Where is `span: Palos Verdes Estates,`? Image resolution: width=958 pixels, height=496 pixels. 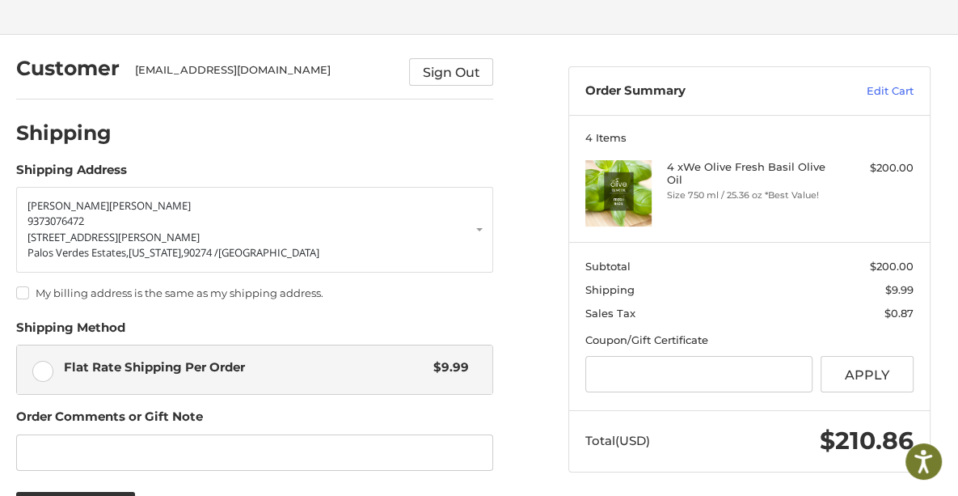
span: Palos Verdes Estates, is located at coordinates (78, 252).